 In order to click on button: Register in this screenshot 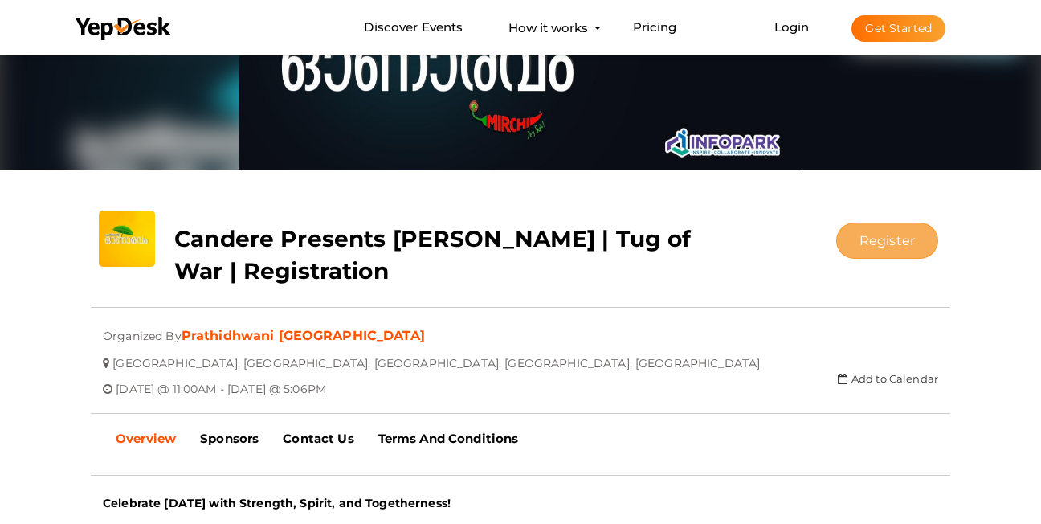, I will do `click(887, 240)`.